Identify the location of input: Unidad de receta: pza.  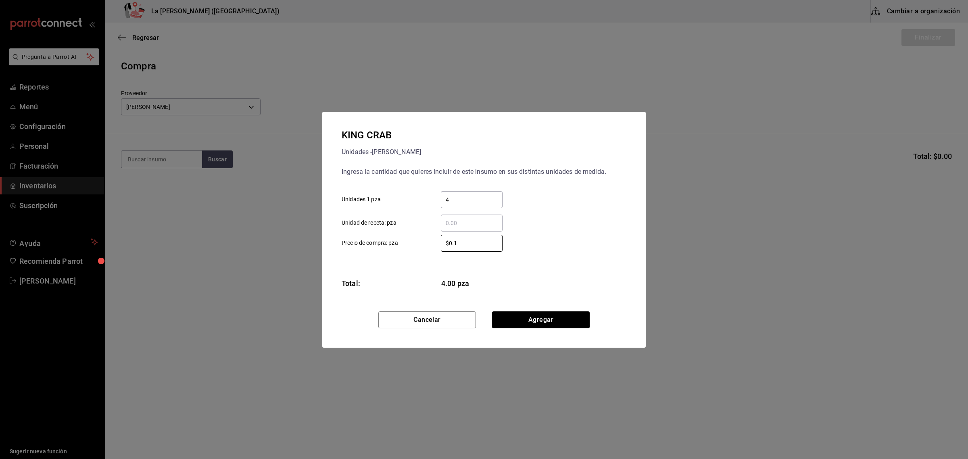
(472, 223).